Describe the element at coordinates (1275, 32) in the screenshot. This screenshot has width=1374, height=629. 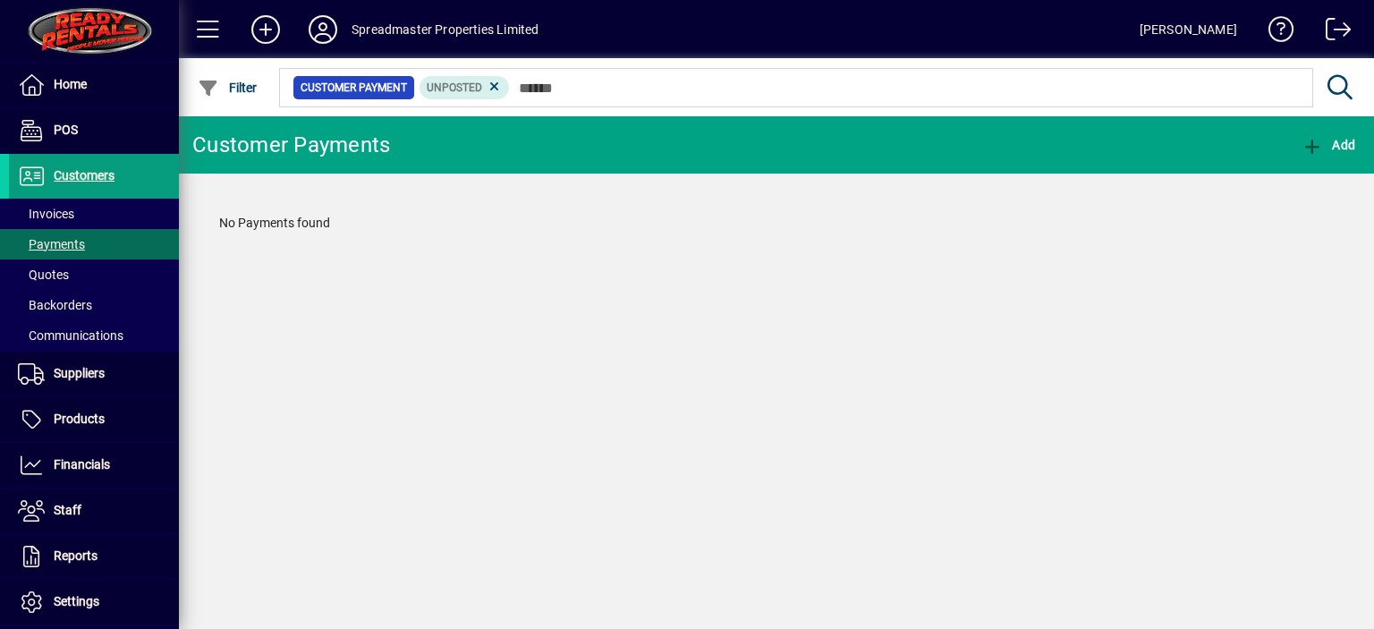
I see `a: Knowledge Base` at that location.